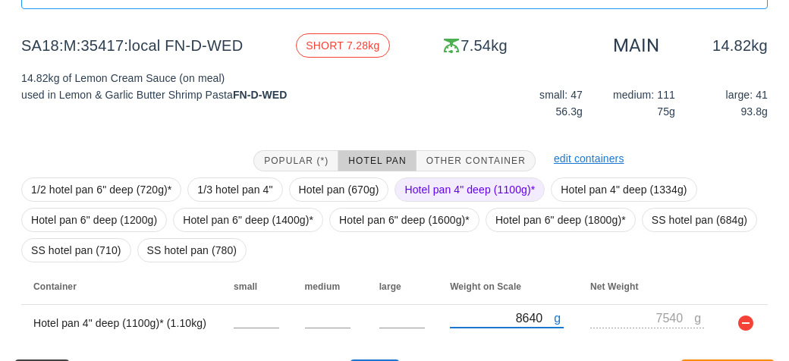 The width and height of the screenshot is (789, 361). I want to click on span: Hotel pan 4" deep (1100g)*, so click(470, 190).